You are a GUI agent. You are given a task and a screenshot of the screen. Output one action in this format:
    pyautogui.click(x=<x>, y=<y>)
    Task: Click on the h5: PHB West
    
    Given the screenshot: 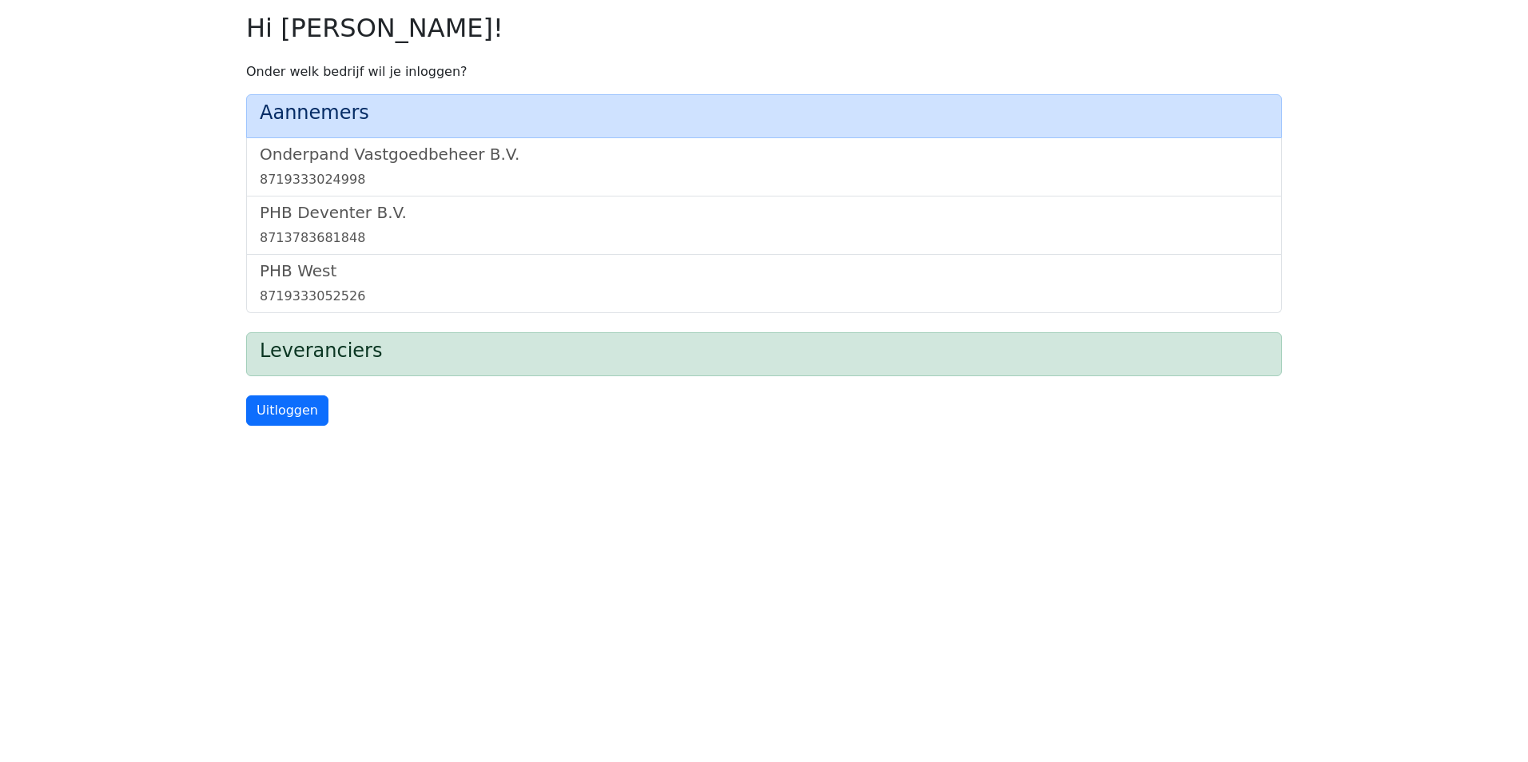 What is the action you would take?
    pyautogui.click(x=764, y=271)
    